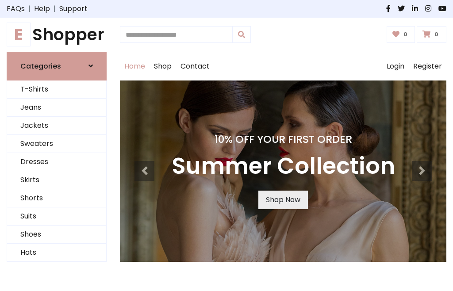  What do you see at coordinates (57, 107) in the screenshot?
I see `a: Jeans` at bounding box center [57, 107].